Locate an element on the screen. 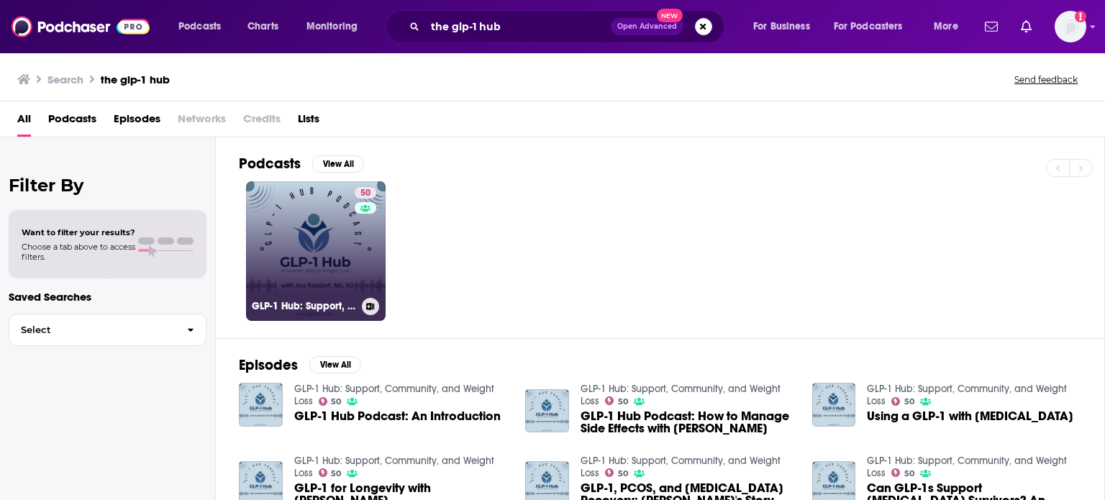 The width and height of the screenshot is (1105, 500). h2: Episodes is located at coordinates (268, 365).